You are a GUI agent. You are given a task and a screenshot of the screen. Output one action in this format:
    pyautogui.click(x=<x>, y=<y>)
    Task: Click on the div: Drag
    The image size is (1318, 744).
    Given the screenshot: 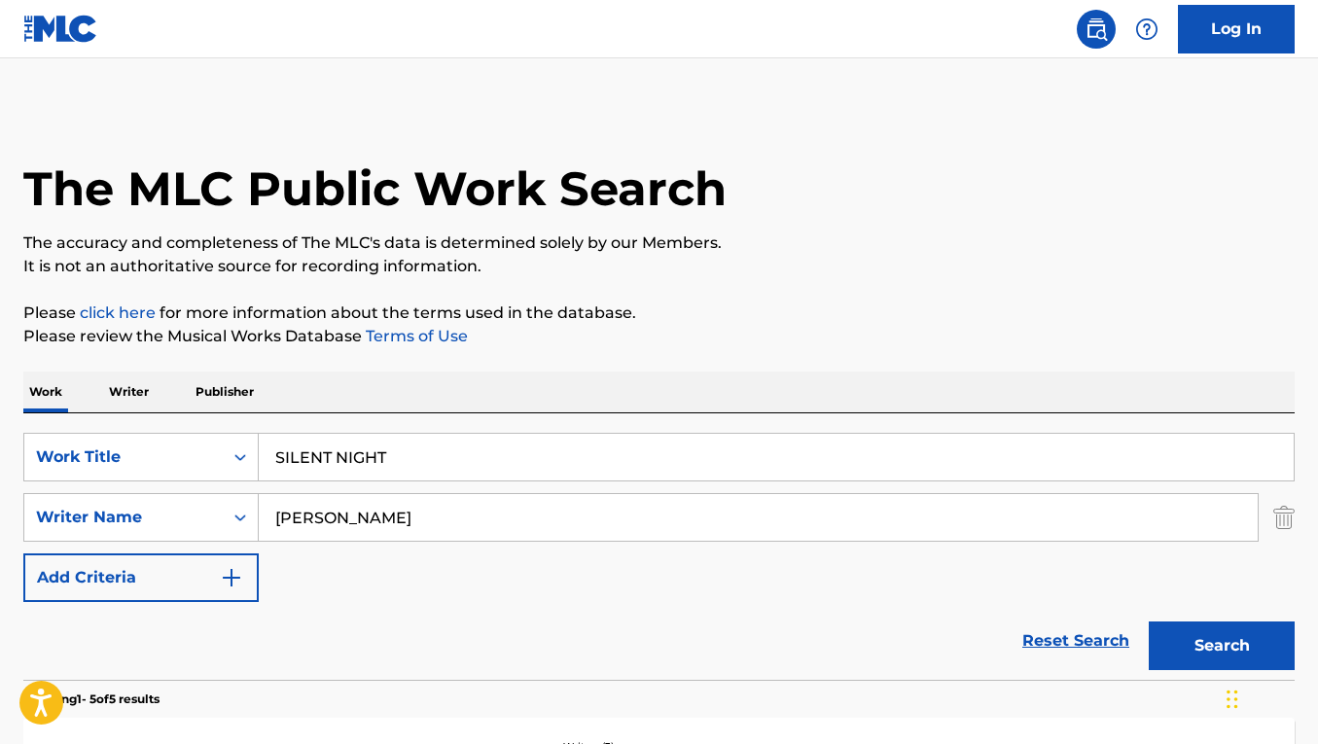 What is the action you would take?
    pyautogui.click(x=1233, y=700)
    